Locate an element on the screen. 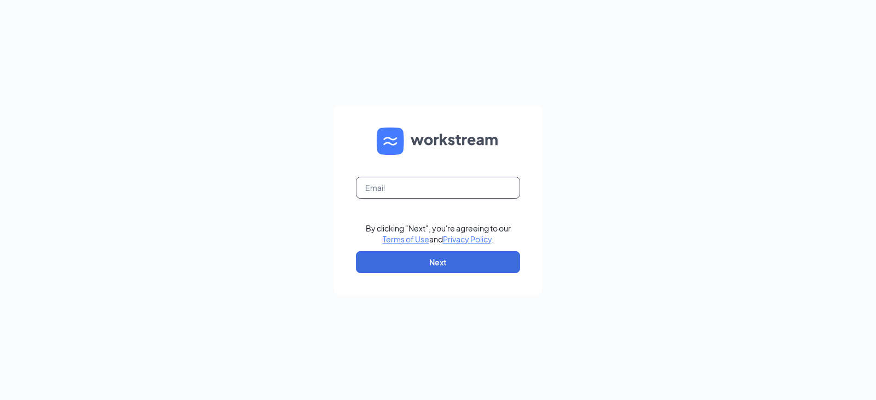  img: WS logo and Workstream text is located at coordinates (438, 141).